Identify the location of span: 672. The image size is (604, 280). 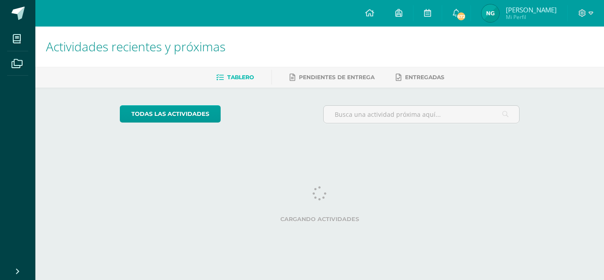
(461, 16).